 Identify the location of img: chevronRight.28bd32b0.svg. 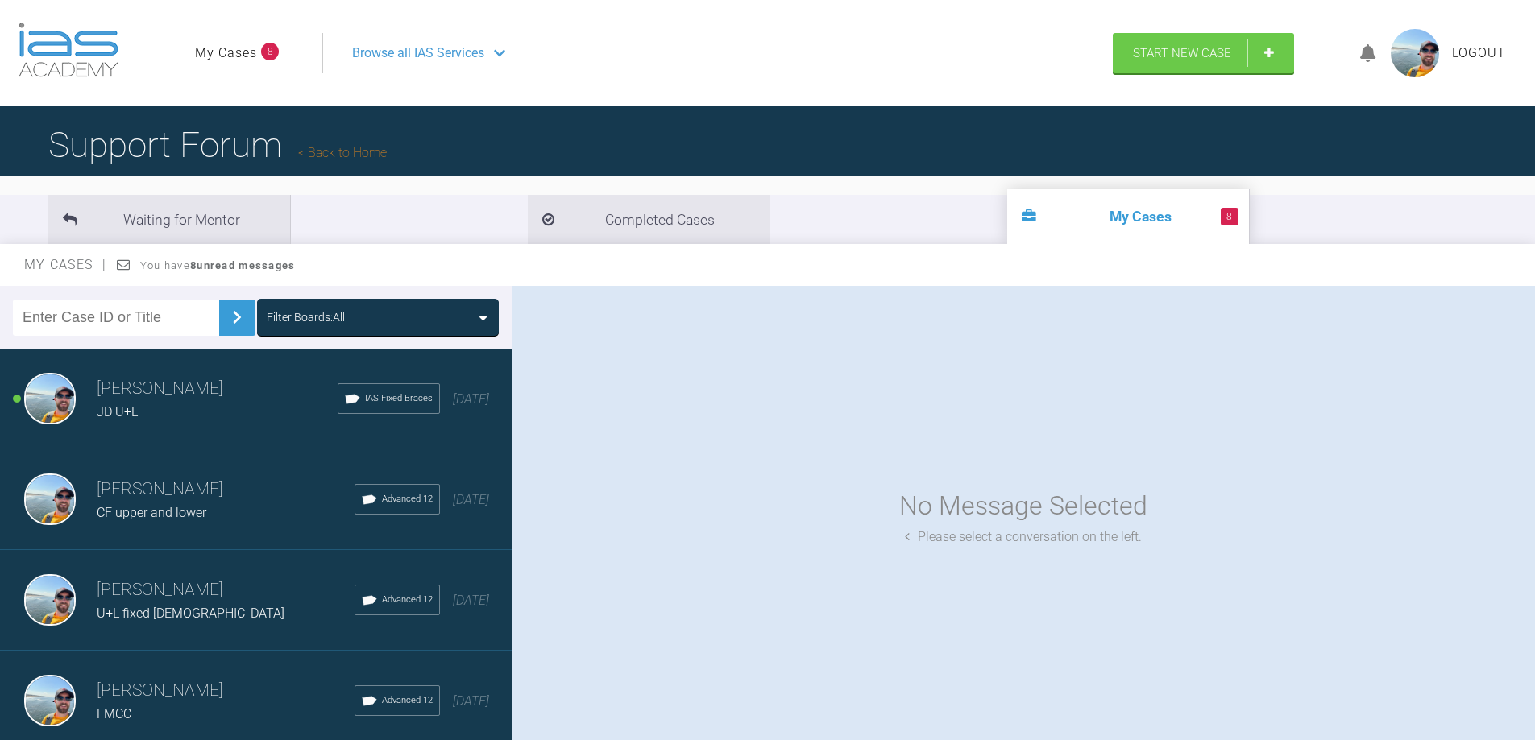
(237, 317).